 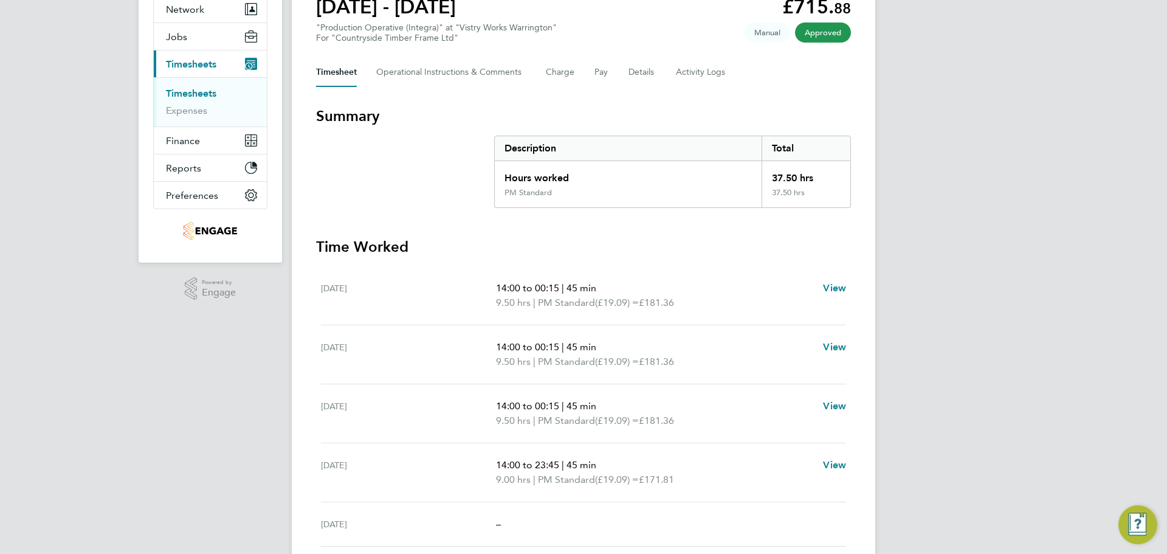 I want to click on div: Total, so click(x=806, y=148).